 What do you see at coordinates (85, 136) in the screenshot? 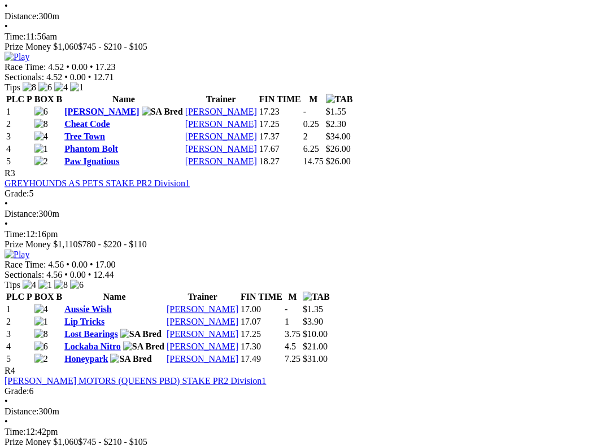
I see `a: Tree Town` at bounding box center [85, 136].